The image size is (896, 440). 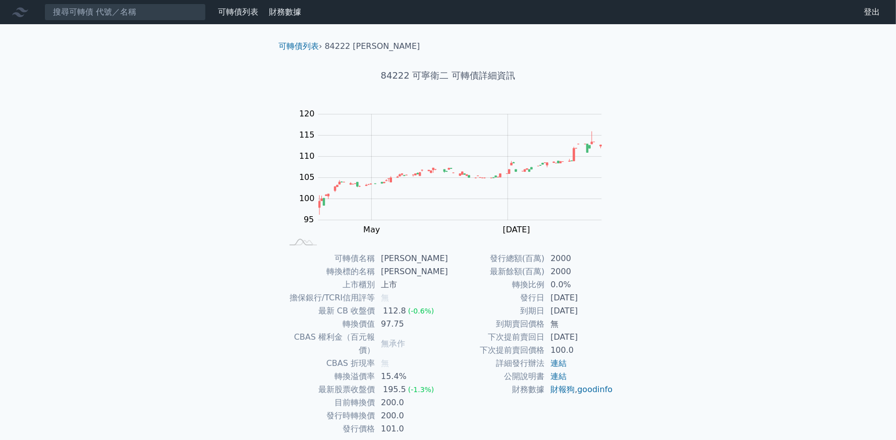 I want to click on td: 轉換標的名稱, so click(x=328, y=272).